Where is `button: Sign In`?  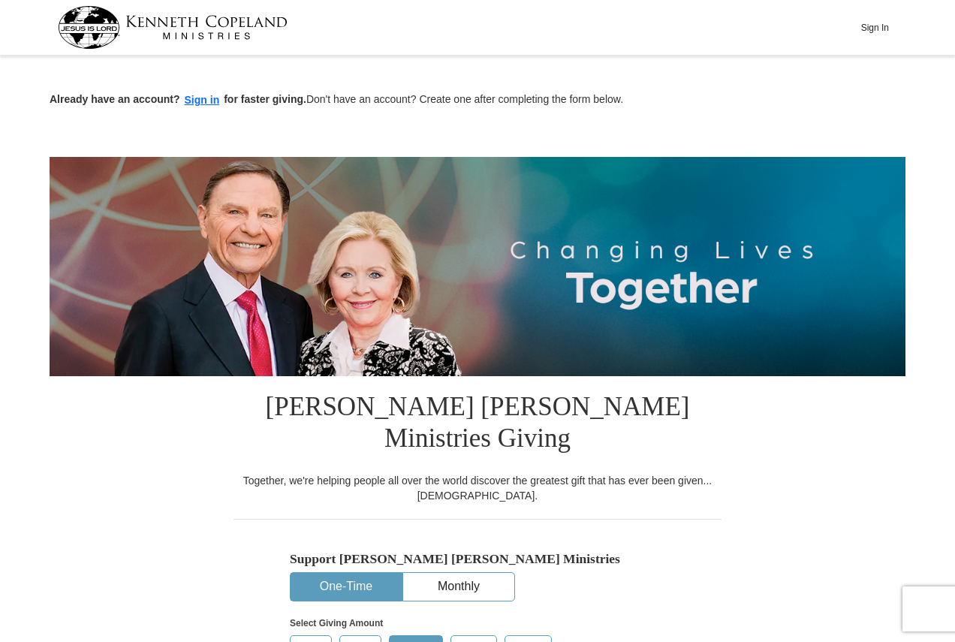
button: Sign In is located at coordinates (875, 27).